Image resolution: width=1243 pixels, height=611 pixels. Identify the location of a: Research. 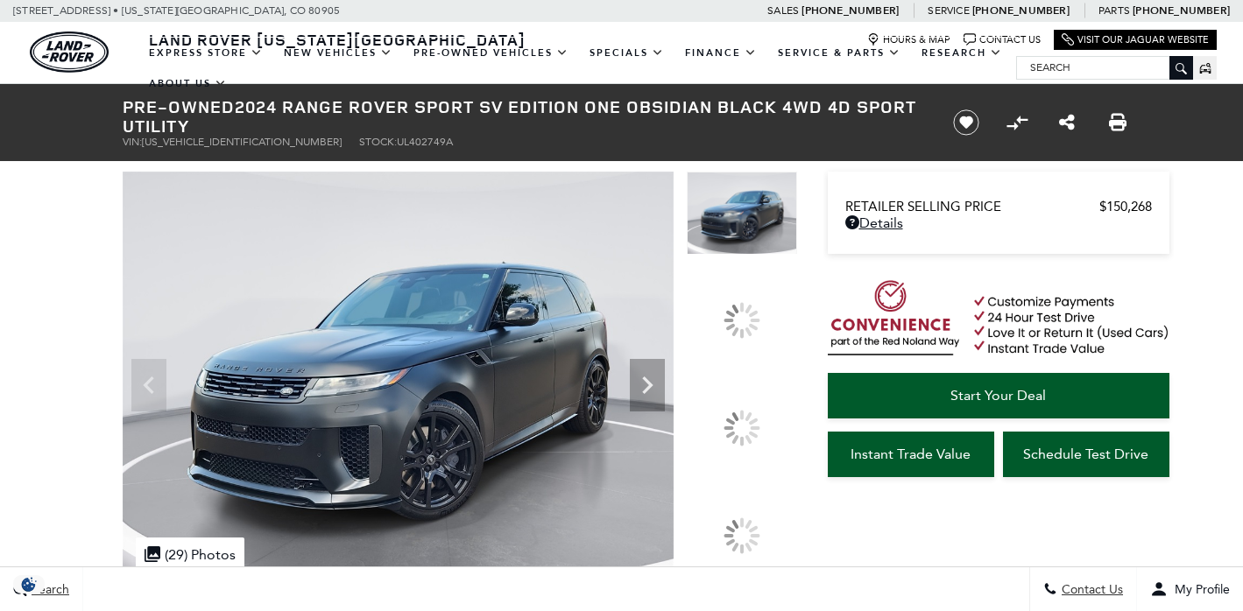
(962, 53).